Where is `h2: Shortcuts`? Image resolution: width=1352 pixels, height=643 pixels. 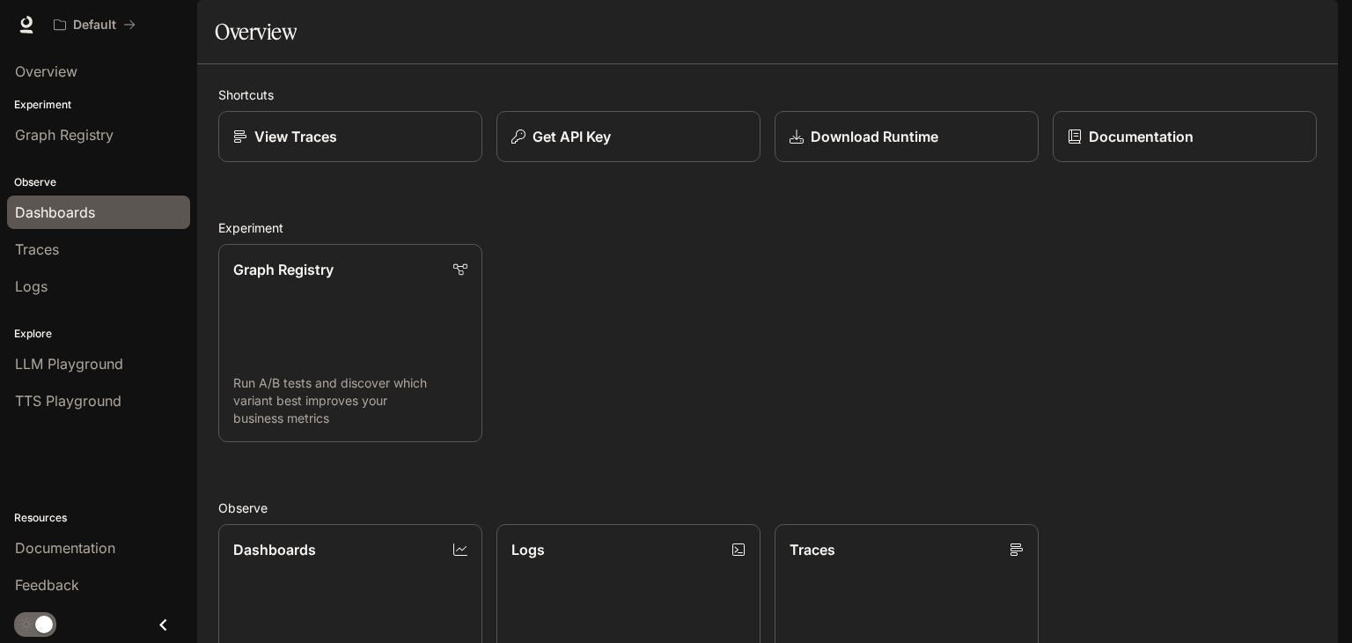 h2: Shortcuts is located at coordinates (768, 94).